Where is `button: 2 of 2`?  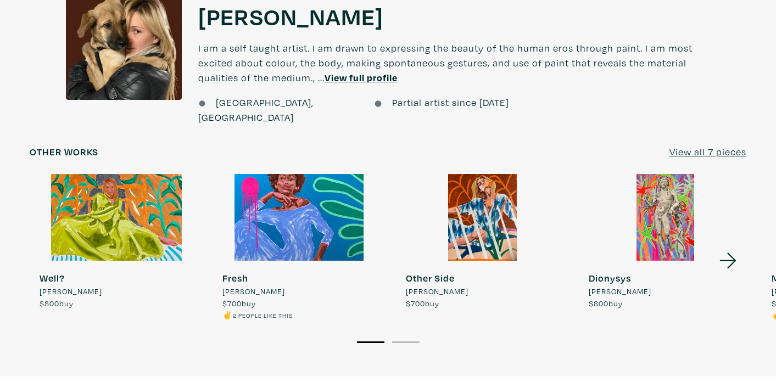
button: 2 of 2 is located at coordinates (406, 342).